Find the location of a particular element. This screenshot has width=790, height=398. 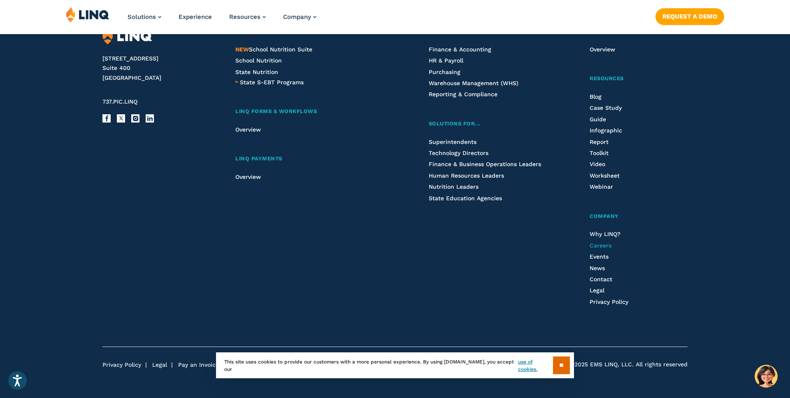

span: LINQ Forms & Workflows is located at coordinates (276, 111).